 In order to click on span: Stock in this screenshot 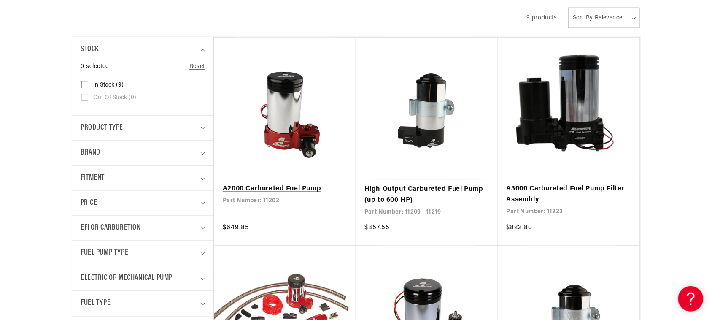, I will do `click(89, 49)`.